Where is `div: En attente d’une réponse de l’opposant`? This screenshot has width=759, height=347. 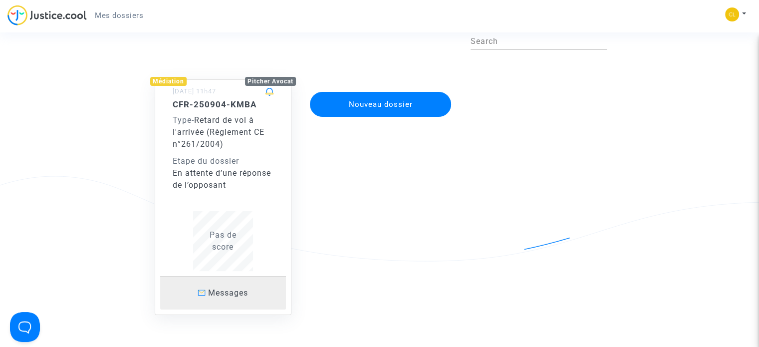
div: En attente d’une réponse de l’opposant is located at coordinates (223, 179).